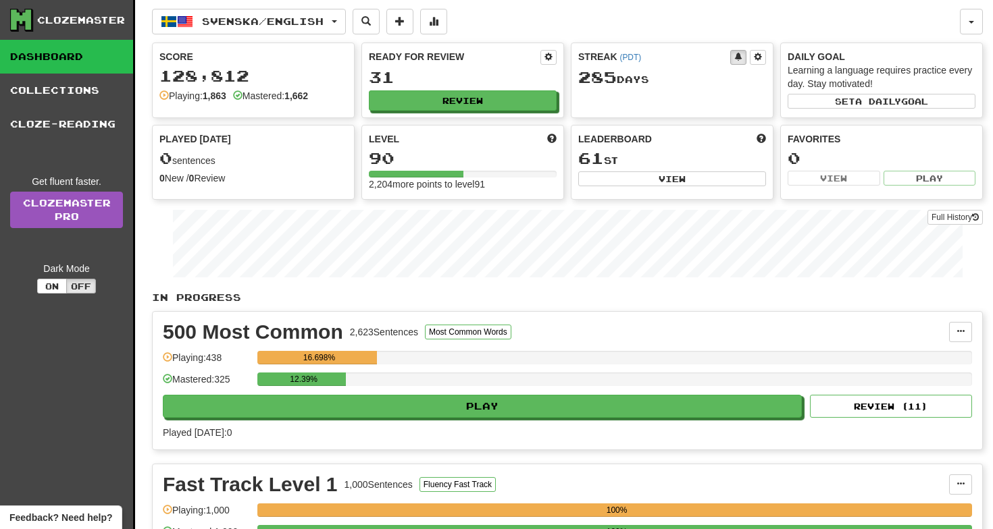 The height and width of the screenshot is (529, 993). What do you see at coordinates (52, 286) in the screenshot?
I see `button: On` at bounding box center [52, 286].